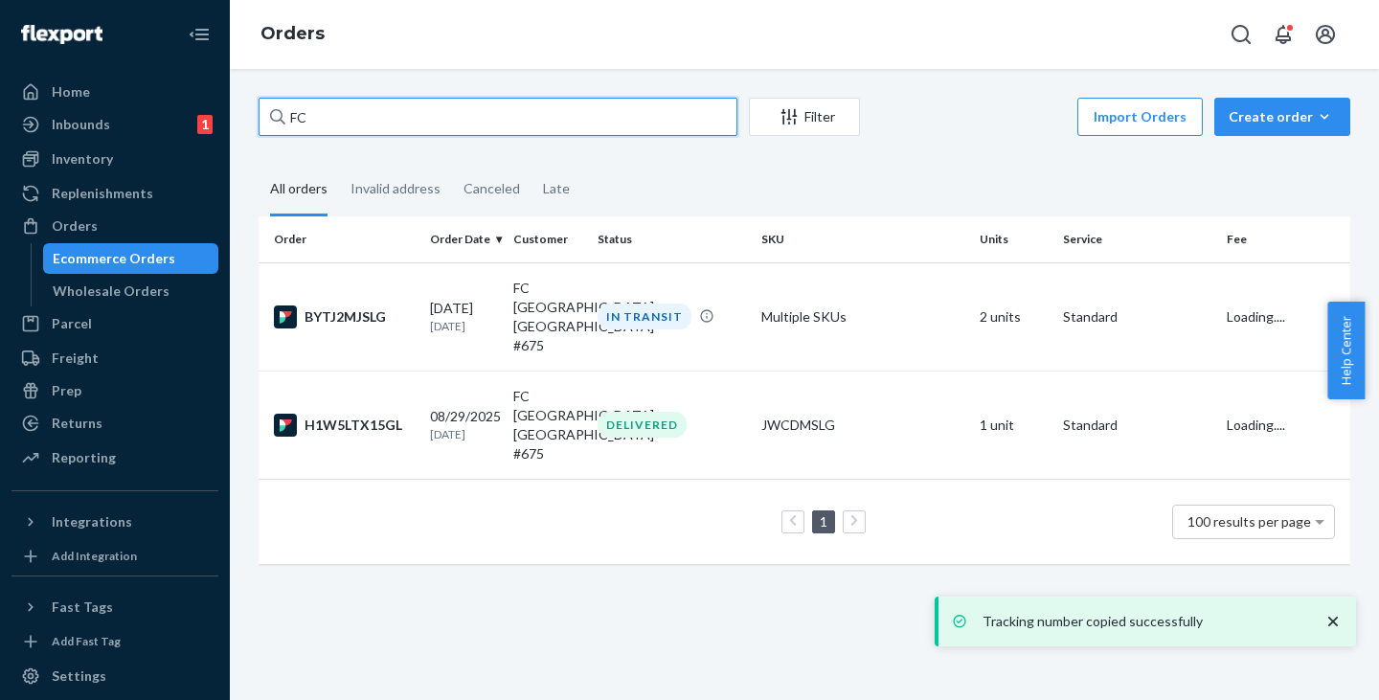  Describe the element at coordinates (94, 556) in the screenshot. I see `div: Add Integration` at that location.